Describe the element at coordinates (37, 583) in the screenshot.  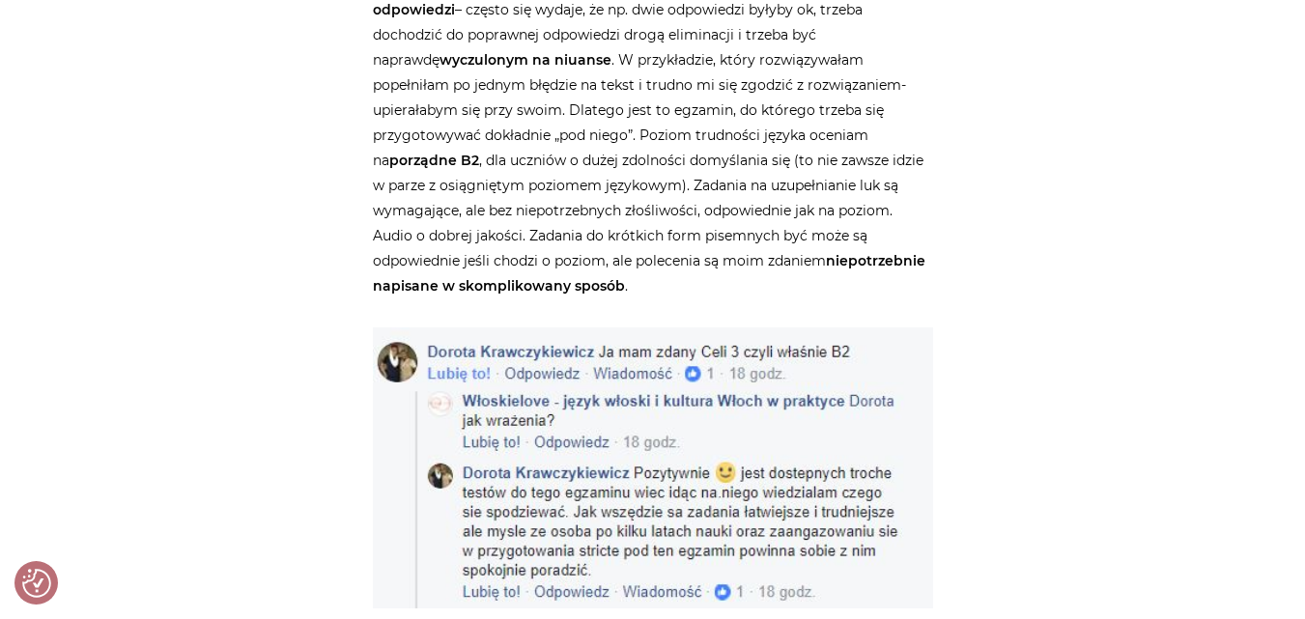
I see `img: Revisit consent button` at that location.